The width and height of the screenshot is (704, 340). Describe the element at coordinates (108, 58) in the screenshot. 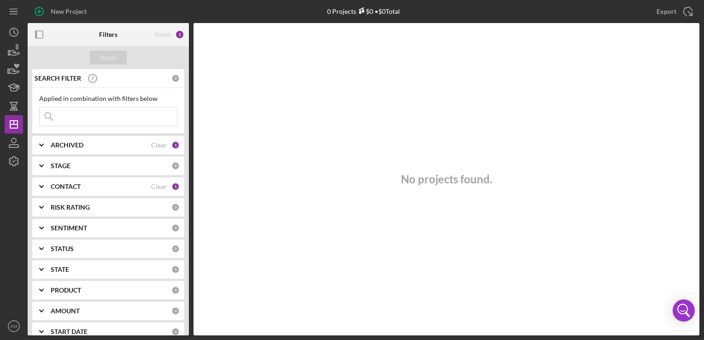

I see `button: Apply` at that location.